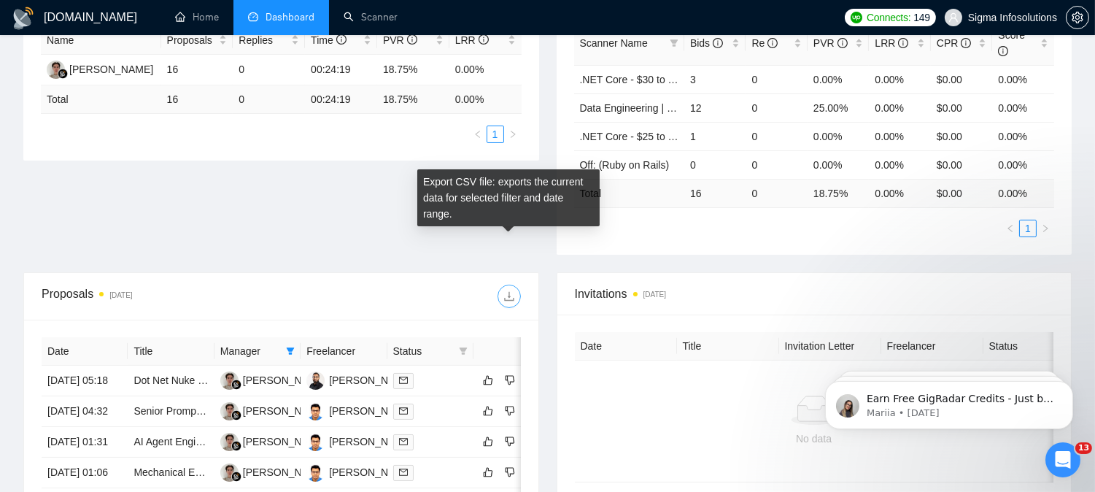 This screenshot has width=1095, height=492. Describe the element at coordinates (626, 346) in the screenshot. I see `th: Date` at that location.